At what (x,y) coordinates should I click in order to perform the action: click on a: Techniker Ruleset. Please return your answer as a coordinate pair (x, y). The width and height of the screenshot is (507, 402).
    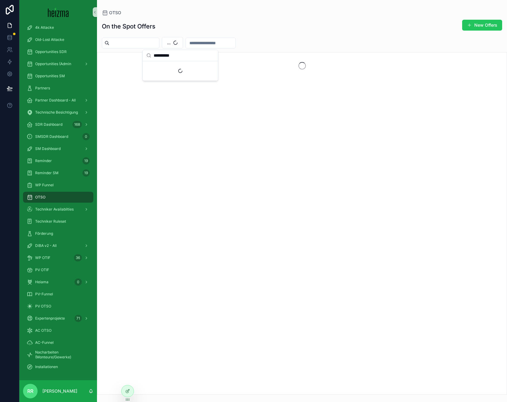
    Looking at the image, I should click on (58, 222).